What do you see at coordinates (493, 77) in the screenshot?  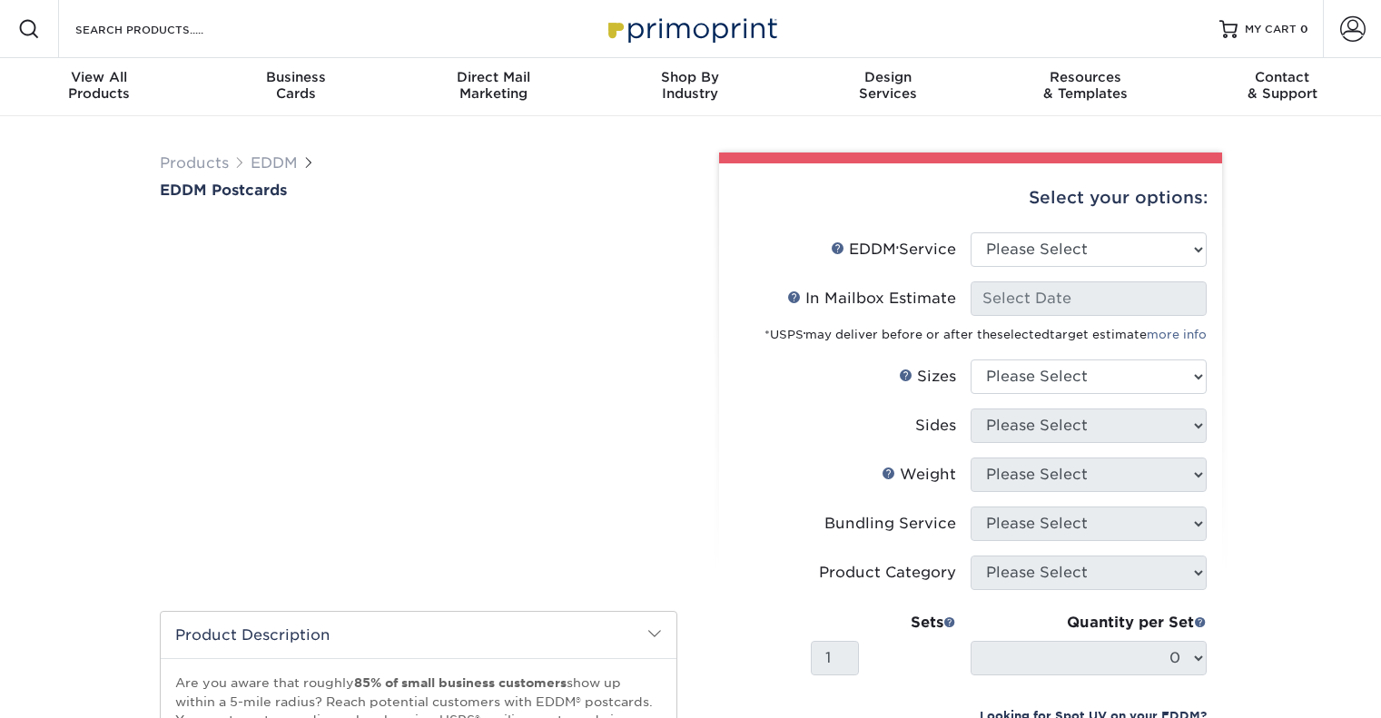 I see `span: Direct Mail` at bounding box center [493, 77].